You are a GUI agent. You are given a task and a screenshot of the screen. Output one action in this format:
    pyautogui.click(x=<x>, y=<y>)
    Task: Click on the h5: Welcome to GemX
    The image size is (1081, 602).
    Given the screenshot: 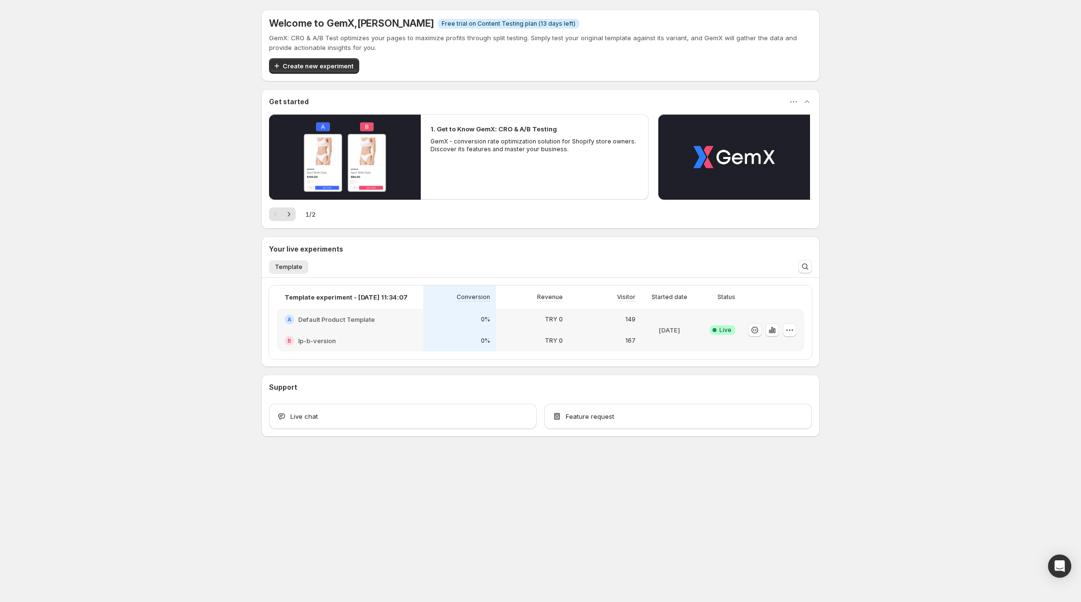 What is the action you would take?
    pyautogui.click(x=351, y=23)
    